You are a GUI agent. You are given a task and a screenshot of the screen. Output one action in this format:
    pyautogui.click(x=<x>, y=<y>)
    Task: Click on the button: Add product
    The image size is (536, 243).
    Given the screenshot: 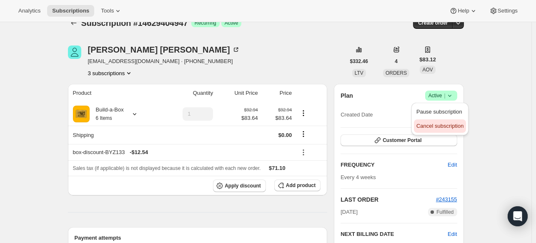 What is the action you would take?
    pyautogui.click(x=297, y=185)
    